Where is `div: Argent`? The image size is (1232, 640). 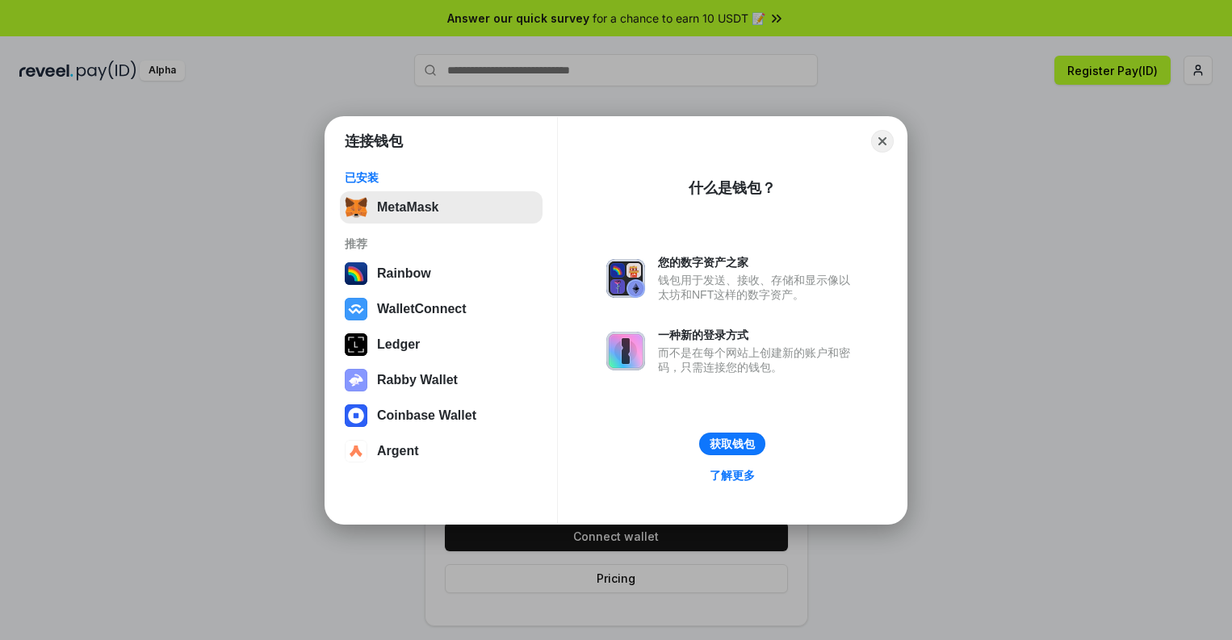 div: Argent is located at coordinates (398, 451).